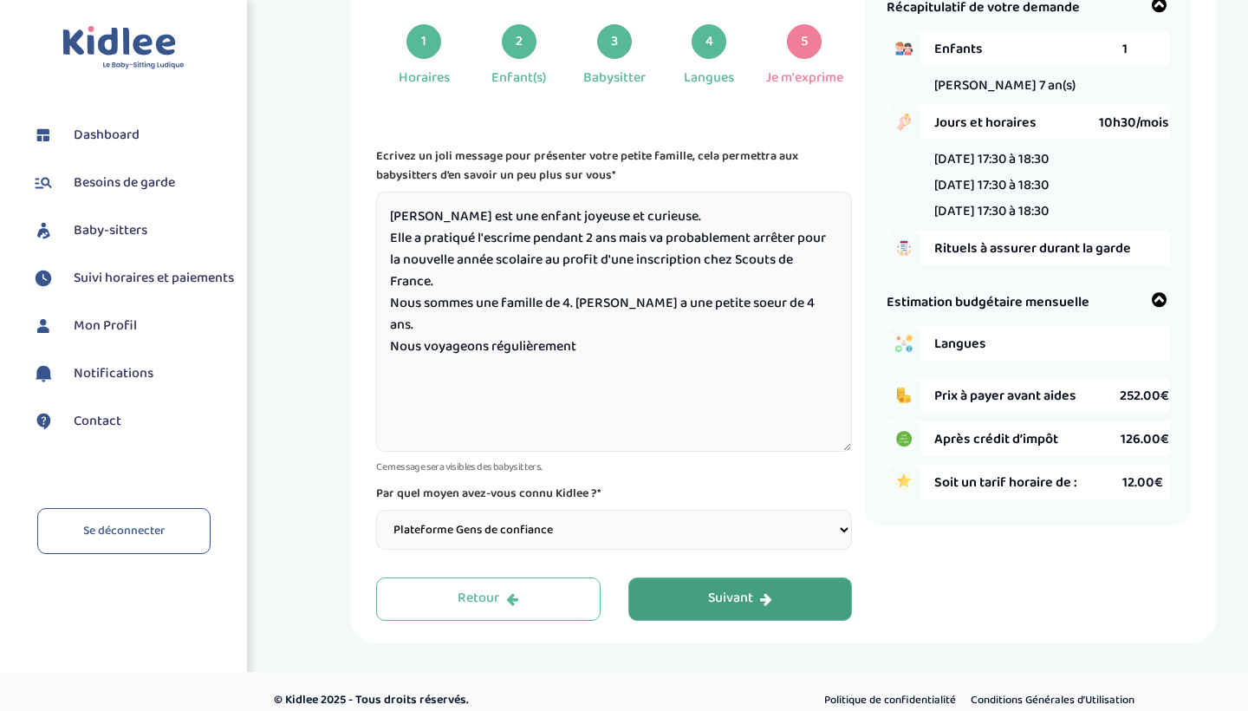  I want to click on button: Retour, so click(488, 599).